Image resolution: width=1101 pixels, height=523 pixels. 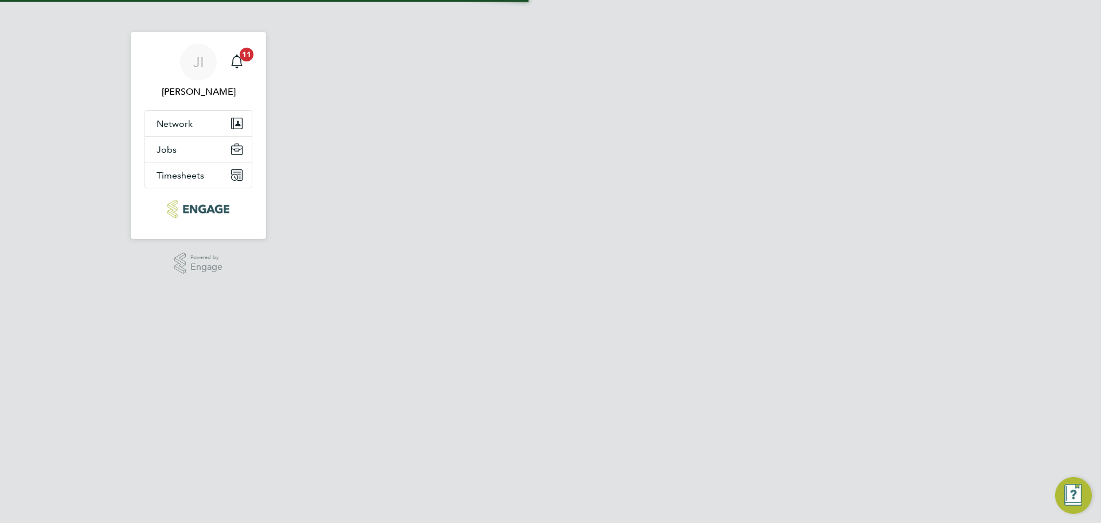 What do you see at coordinates (174, 123) in the screenshot?
I see `span: Network` at bounding box center [174, 123].